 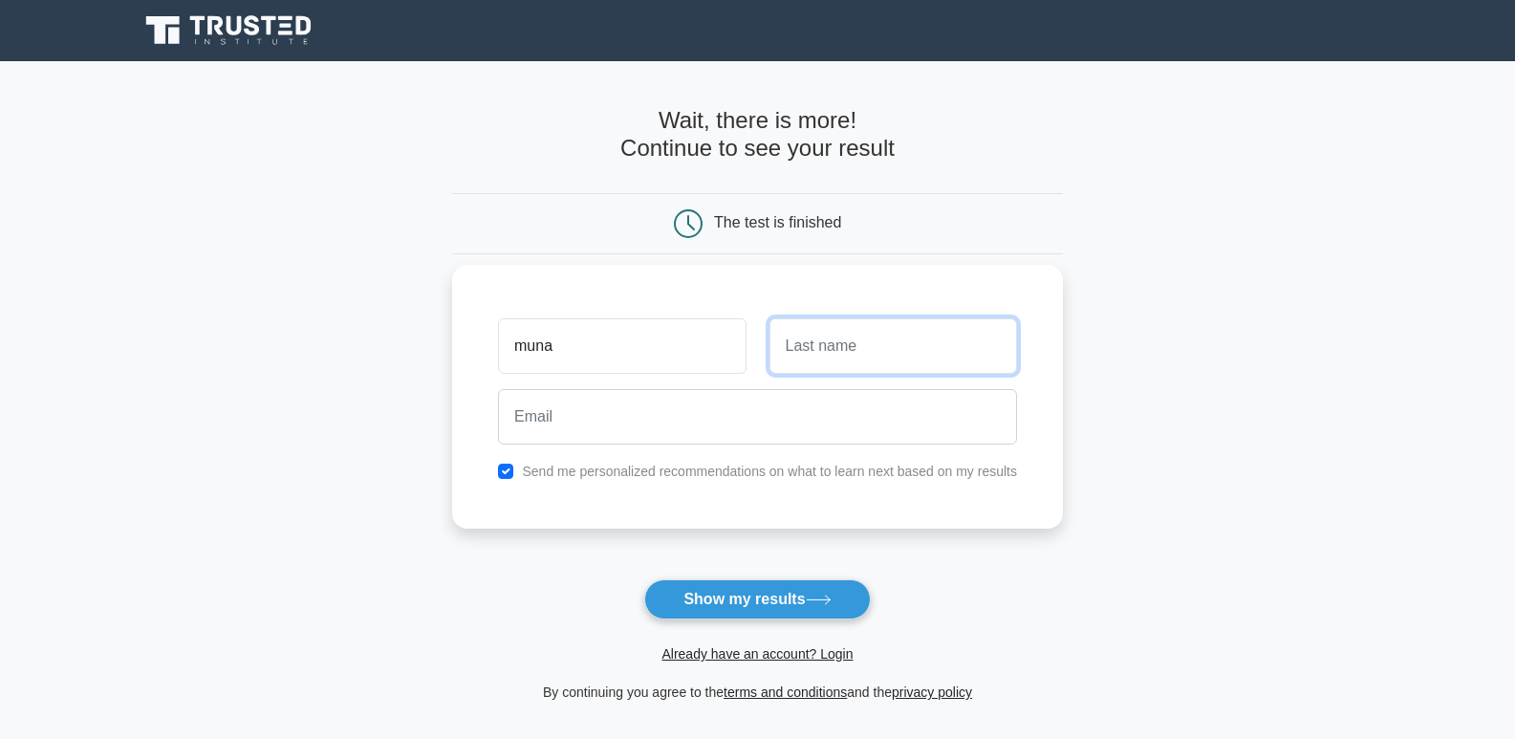 What do you see at coordinates (757, 599) in the screenshot?
I see `button: Show my results` at bounding box center [757, 599].